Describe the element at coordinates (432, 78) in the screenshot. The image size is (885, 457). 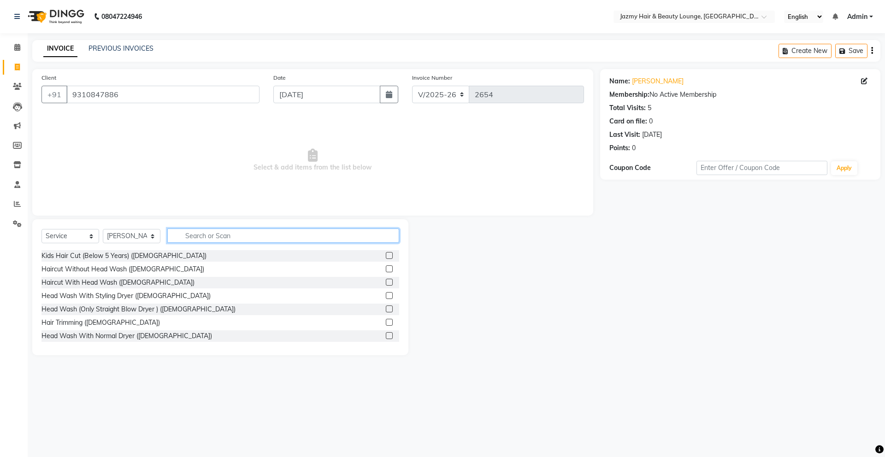
I see `label: Invoice Number` at that location.